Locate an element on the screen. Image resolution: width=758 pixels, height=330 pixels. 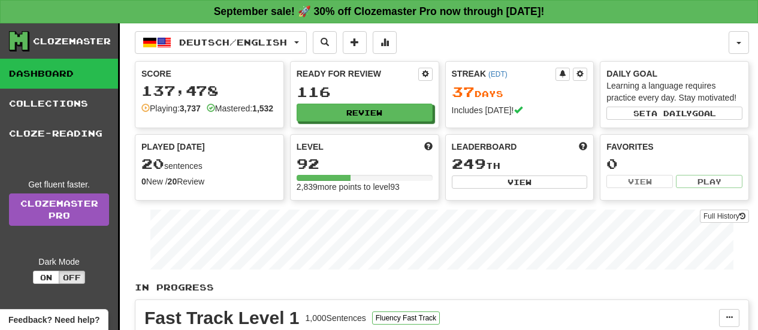
div: New / Review is located at coordinates (209, 182).